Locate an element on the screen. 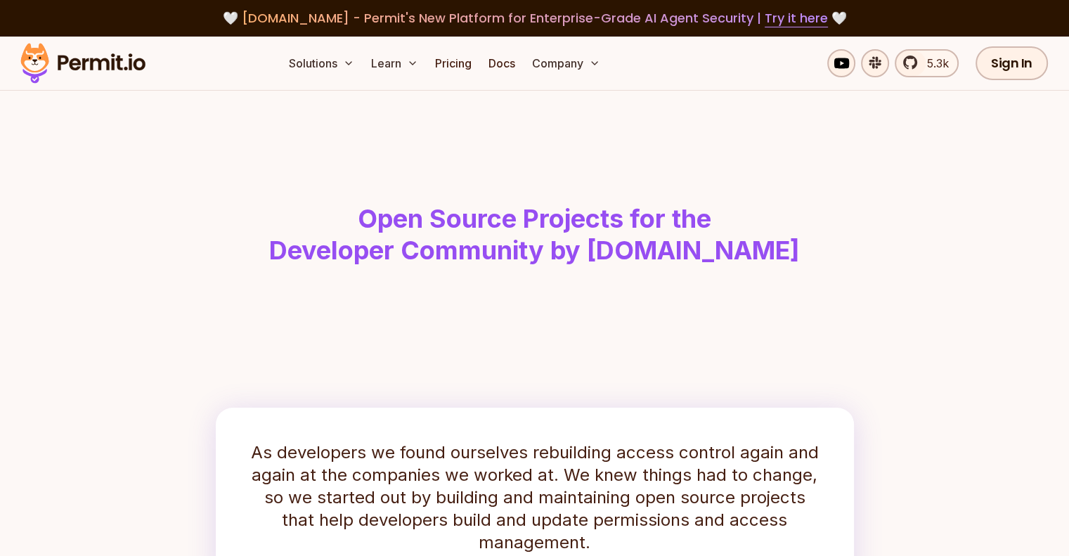 Image resolution: width=1069 pixels, height=556 pixels. button: Company is located at coordinates (566, 63).